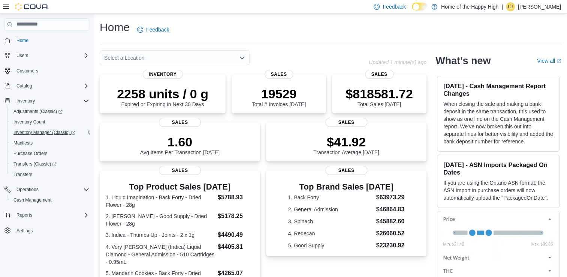 The height and width of the screenshot is (277, 567). Describe the element at coordinates (549, 61) in the screenshot. I see `a: View allExternal link` at that location.